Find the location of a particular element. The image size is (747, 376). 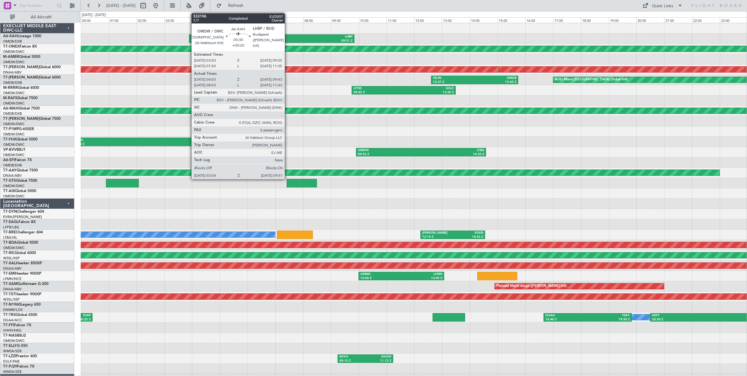

a: LFPB/LBG is located at coordinates (11, 227).